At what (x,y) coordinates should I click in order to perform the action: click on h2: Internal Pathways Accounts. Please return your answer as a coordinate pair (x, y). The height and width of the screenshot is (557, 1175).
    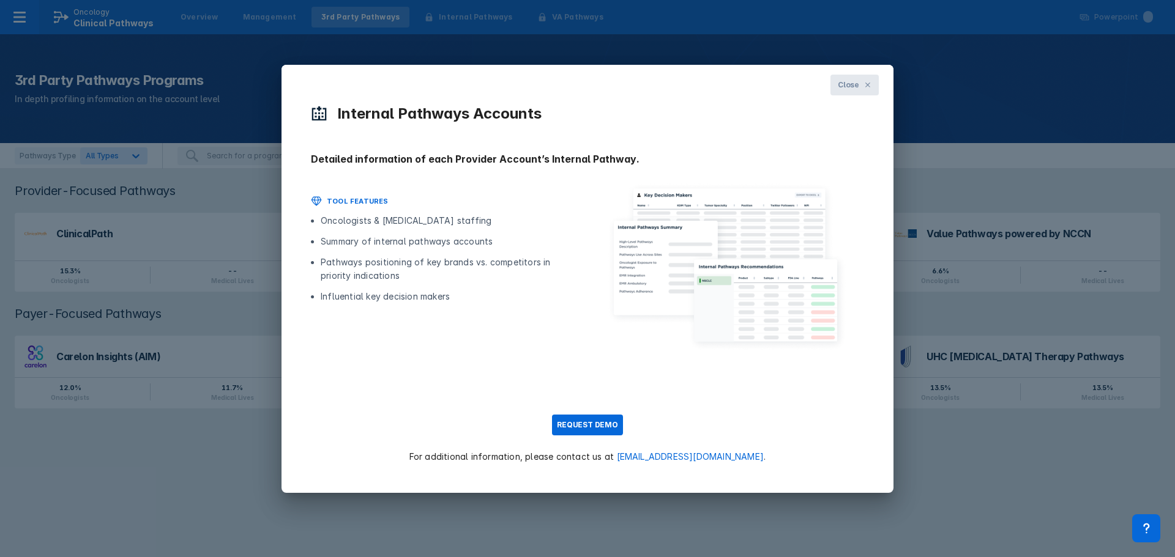
    Looking at the image, I should click on (439, 114).